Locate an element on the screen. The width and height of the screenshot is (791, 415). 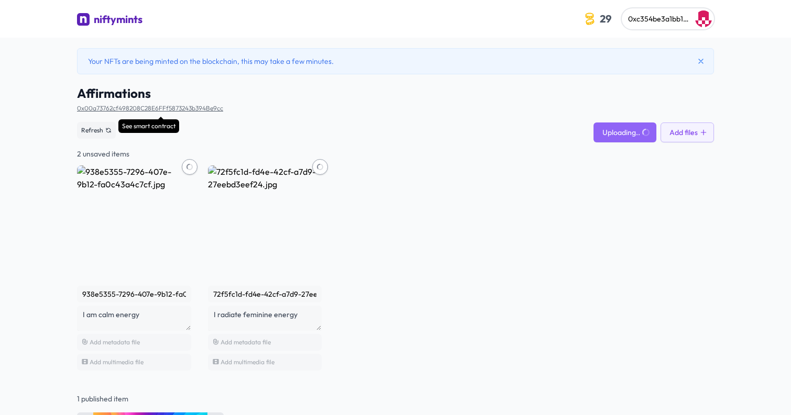
button: 29 is located at coordinates (598, 18).